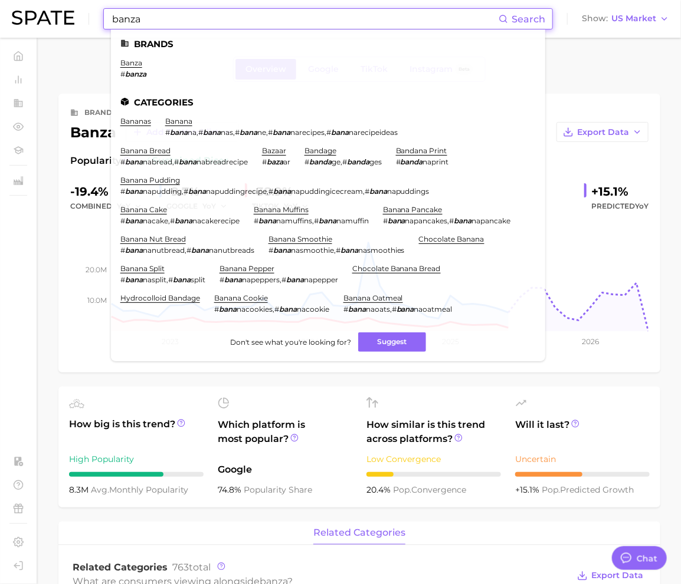  I want to click on span: ge, so click(336, 162).